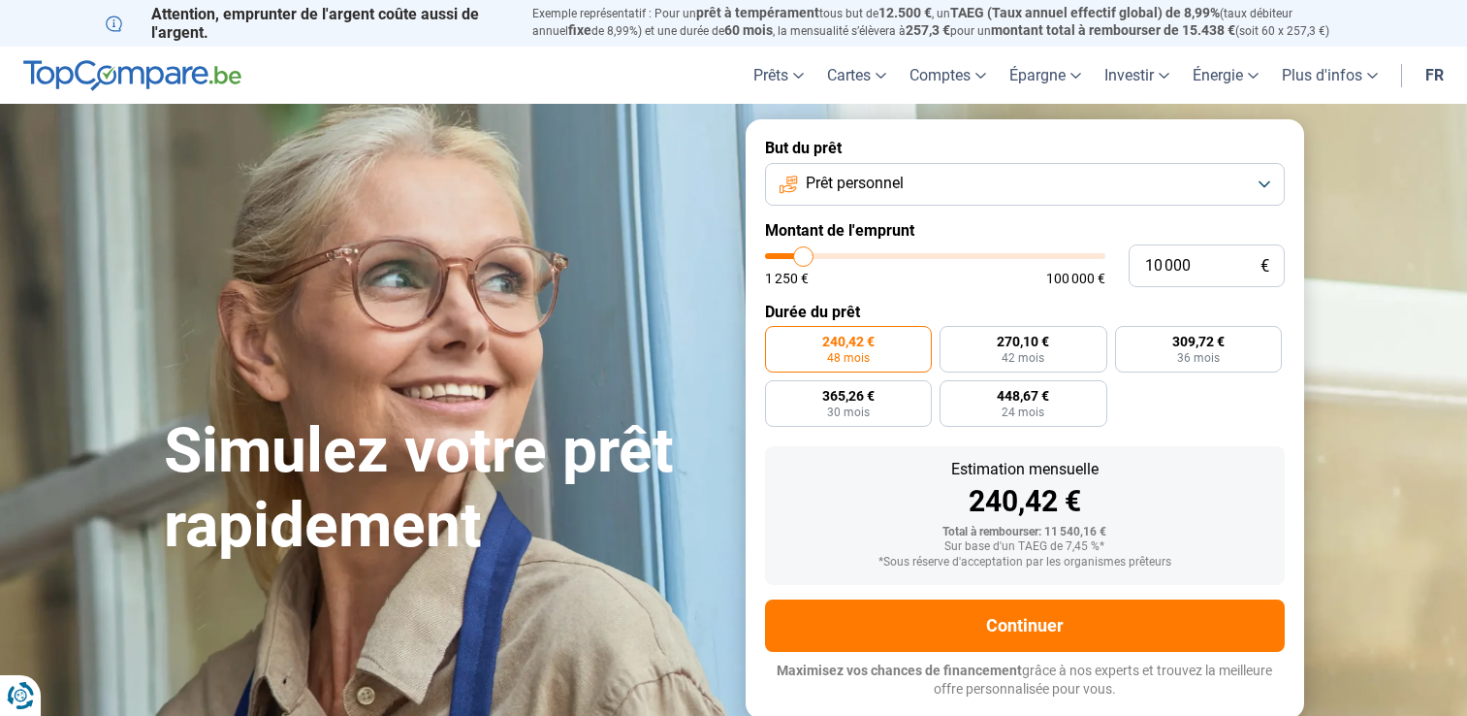  Describe the element at coordinates (1023, 396) in the screenshot. I see `span: 448,67 €` at that location.